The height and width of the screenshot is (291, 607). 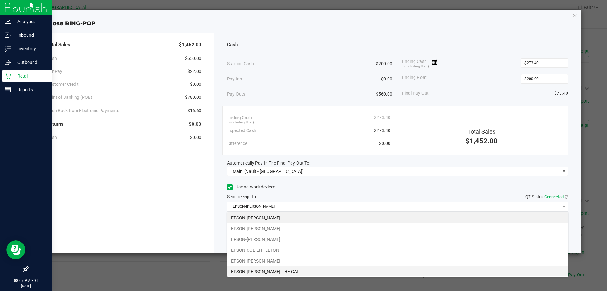 I want to click on inline-svg: Retail, so click(x=8, y=76).